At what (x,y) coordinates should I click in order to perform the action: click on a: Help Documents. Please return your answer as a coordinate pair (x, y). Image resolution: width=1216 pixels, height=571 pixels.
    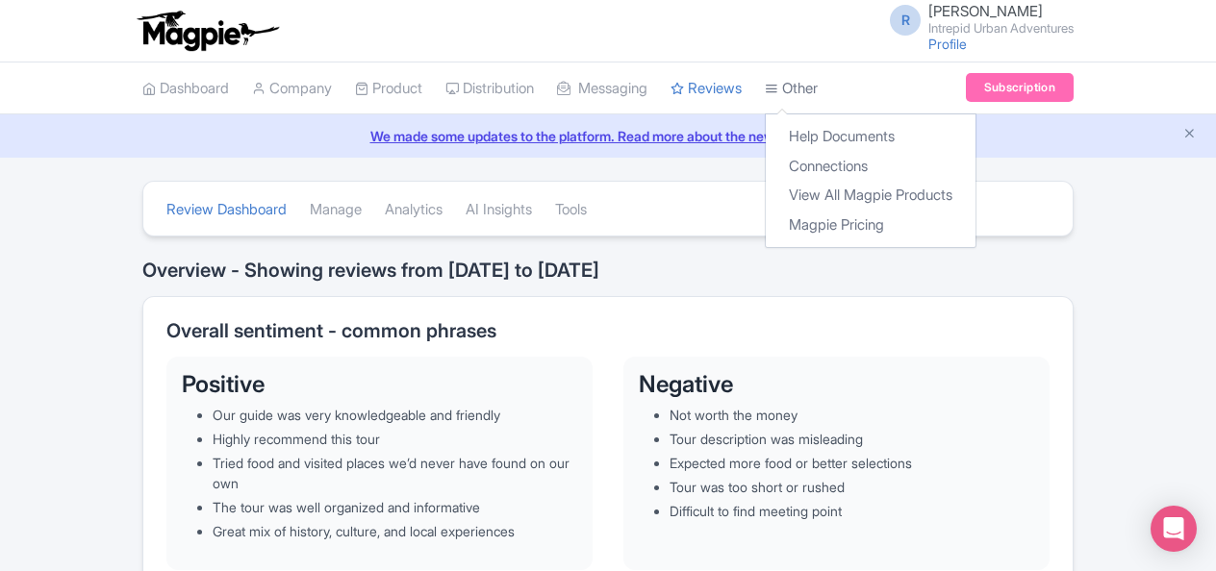
    Looking at the image, I should click on (870, 137).